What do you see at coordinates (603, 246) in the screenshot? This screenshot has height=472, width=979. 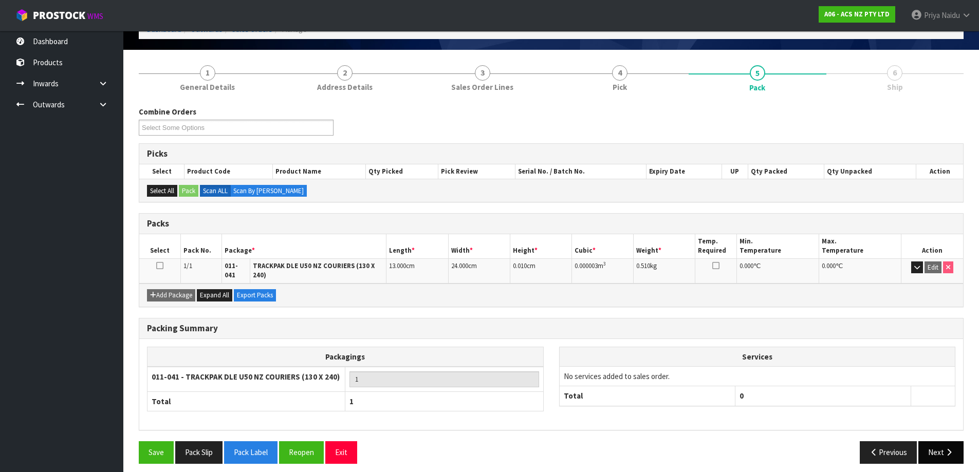 I see `th: Cubic` at bounding box center [603, 246].